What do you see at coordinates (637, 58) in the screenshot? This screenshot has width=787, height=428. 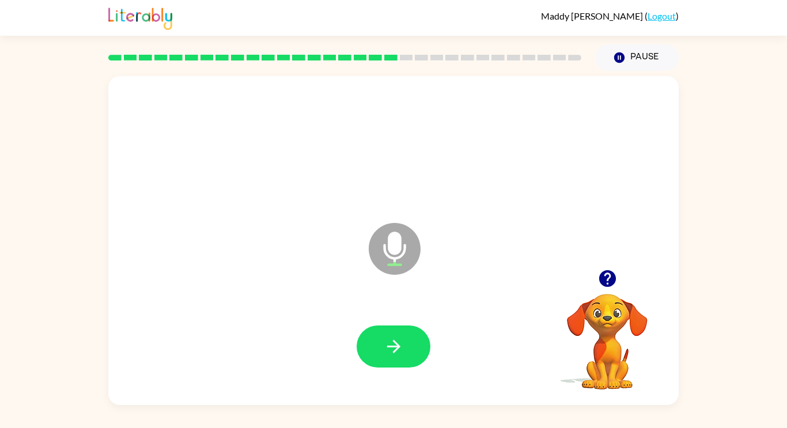 I see `button: Pause` at bounding box center [637, 58].